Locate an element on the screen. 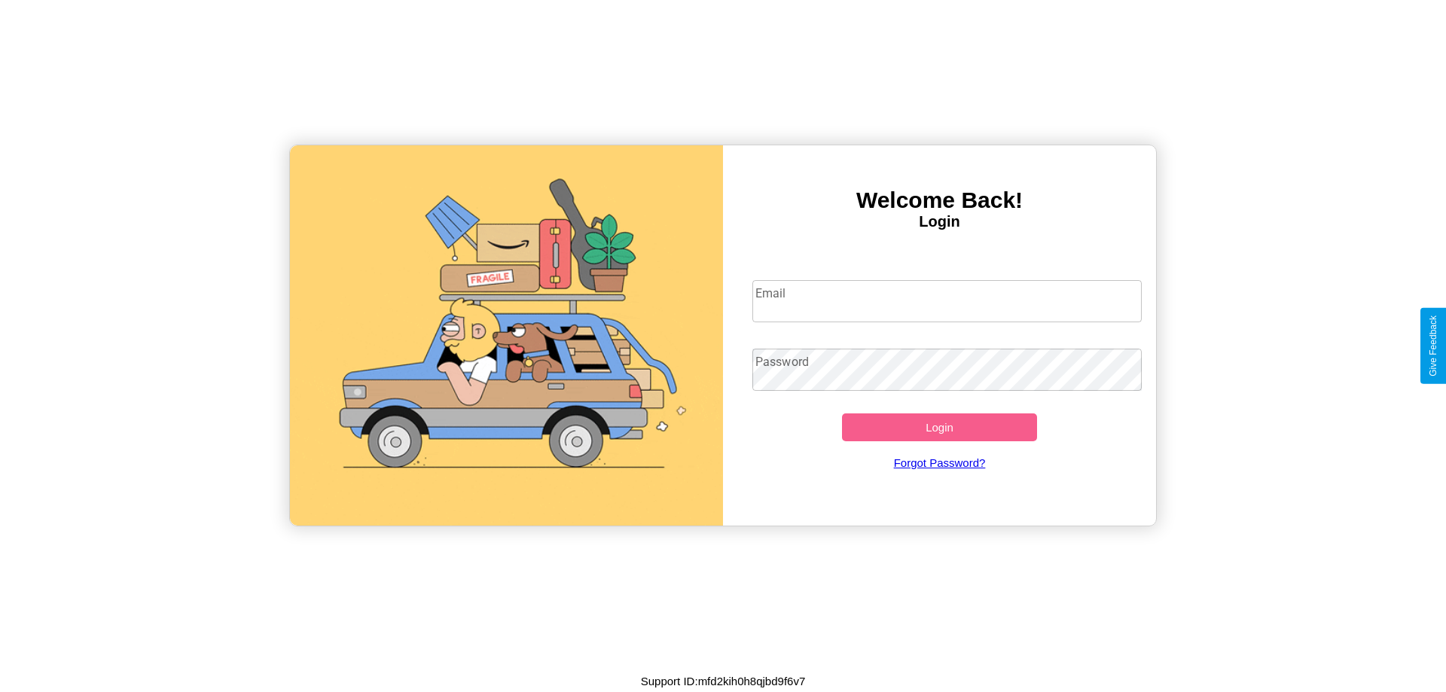 The width and height of the screenshot is (1446, 692). div: Give Feedback is located at coordinates (1433, 346).